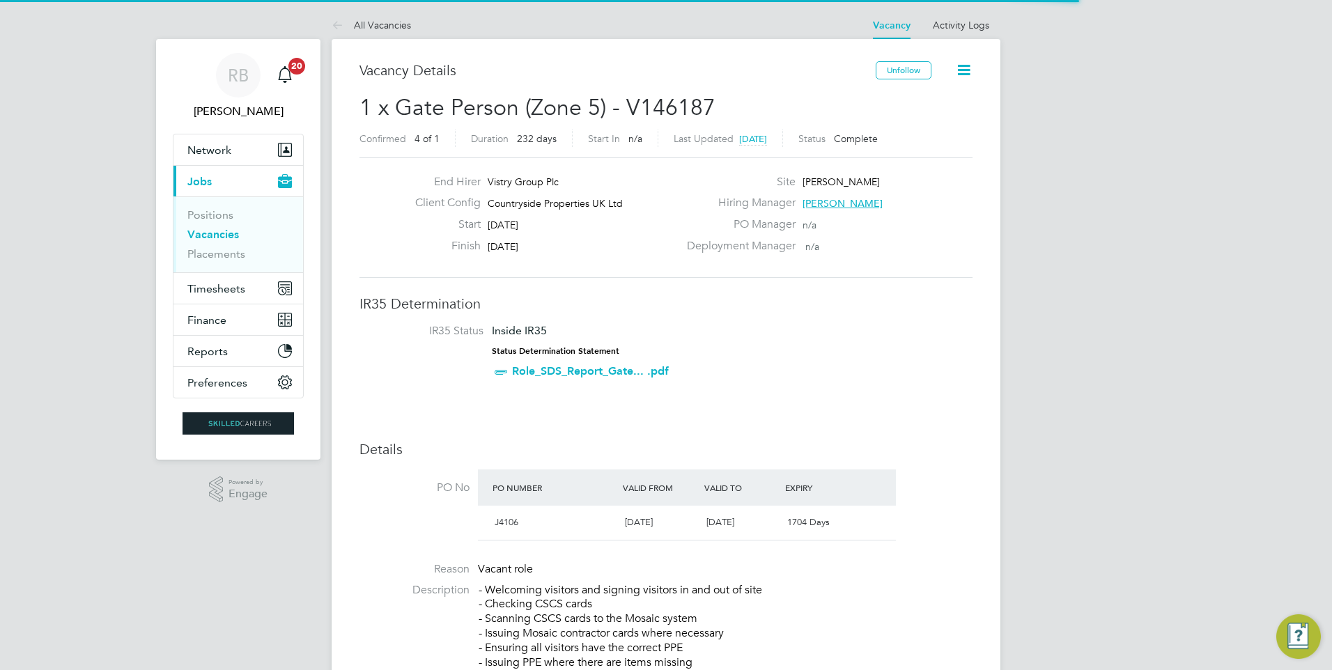 The width and height of the screenshot is (1332, 670). What do you see at coordinates (442, 224) in the screenshot?
I see `label: Start` at bounding box center [442, 224].